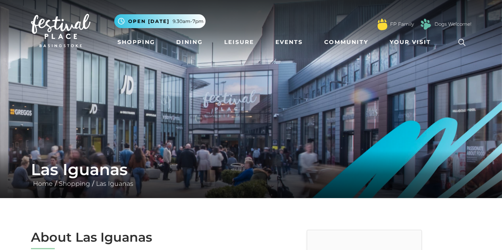 This screenshot has width=502, height=250. I want to click on a: Events, so click(289, 42).